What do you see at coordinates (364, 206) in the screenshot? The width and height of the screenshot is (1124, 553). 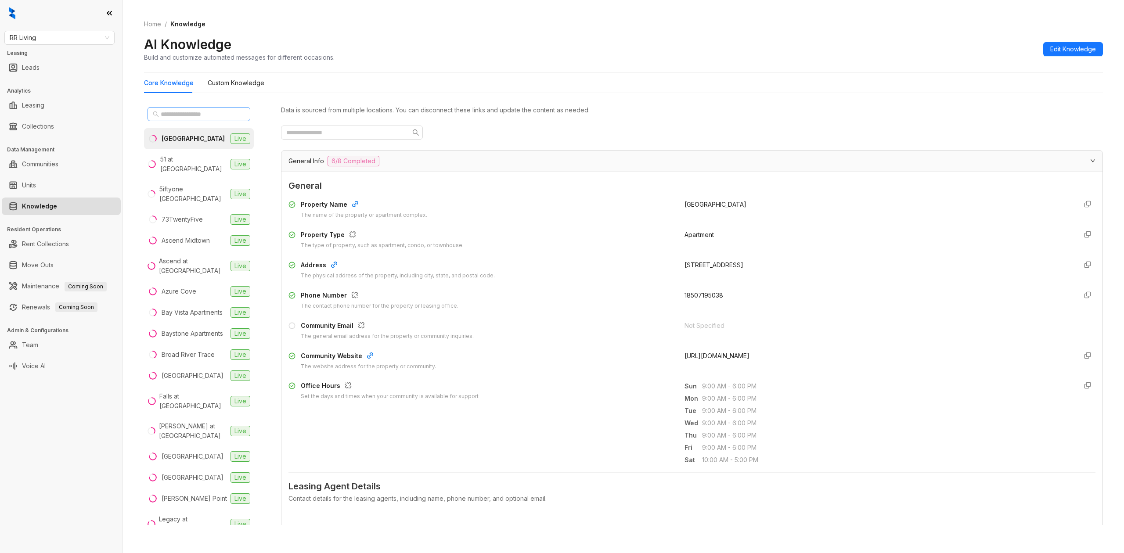 I see `div: Property Name` at bounding box center [364, 206].